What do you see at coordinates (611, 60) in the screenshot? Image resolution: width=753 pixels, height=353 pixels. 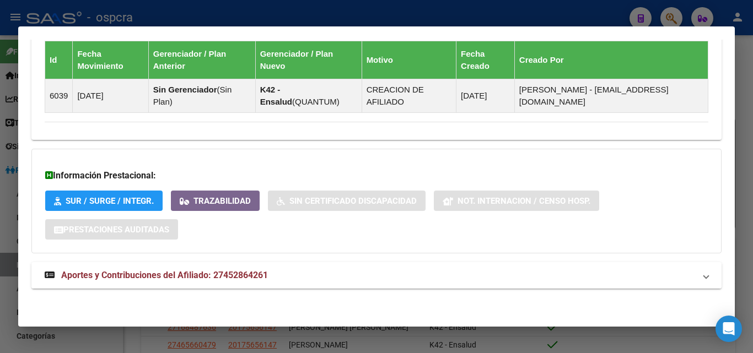 I see `th: Creado Por` at bounding box center [611, 60].